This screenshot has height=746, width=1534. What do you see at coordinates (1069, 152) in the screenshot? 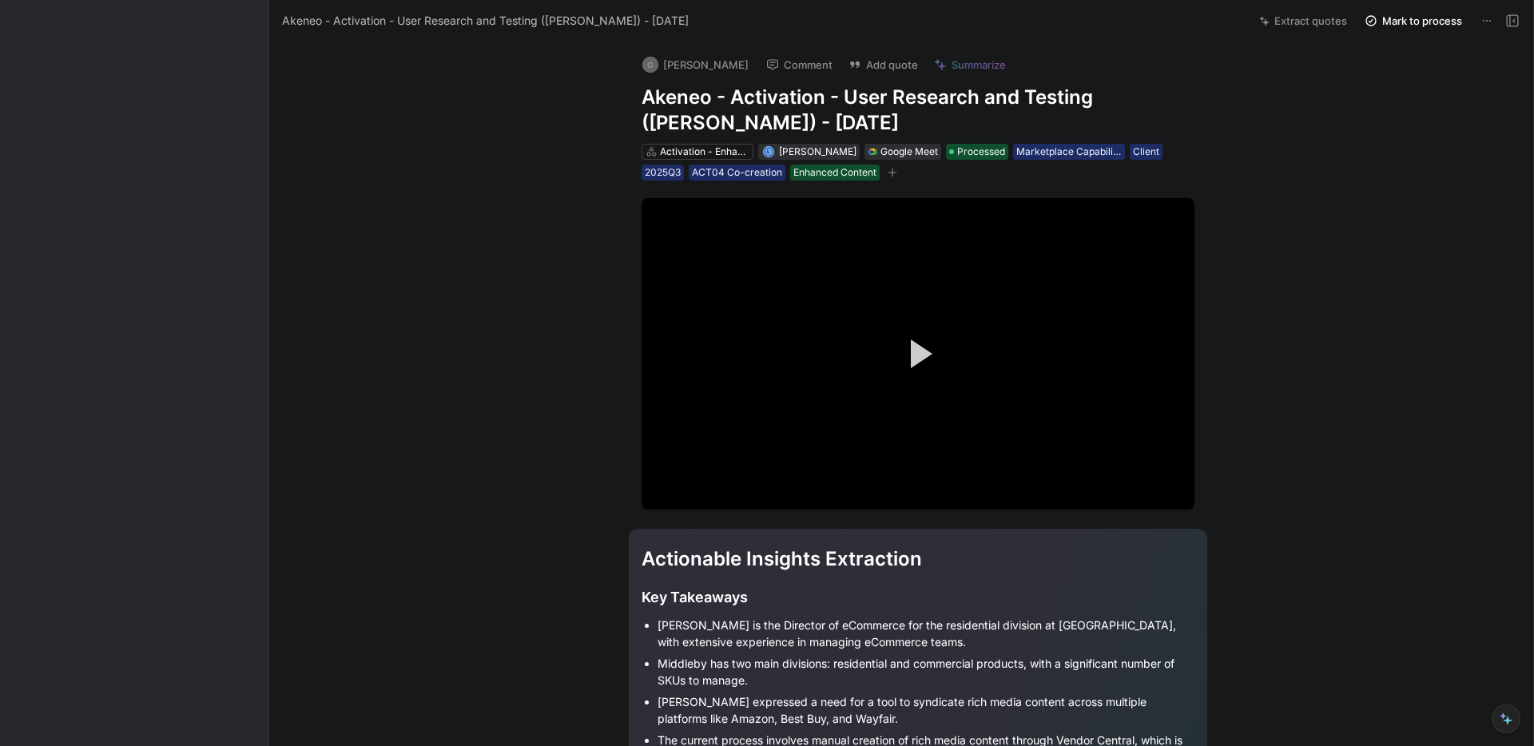
I see `div: Marketplace Capabilities` at bounding box center [1069, 152].